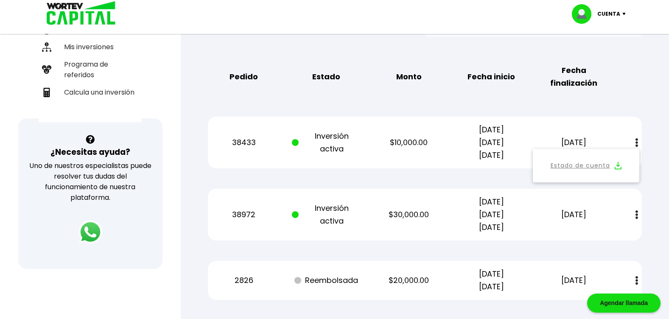 The image size is (669, 319). I want to click on p: 38972, so click(244, 215).